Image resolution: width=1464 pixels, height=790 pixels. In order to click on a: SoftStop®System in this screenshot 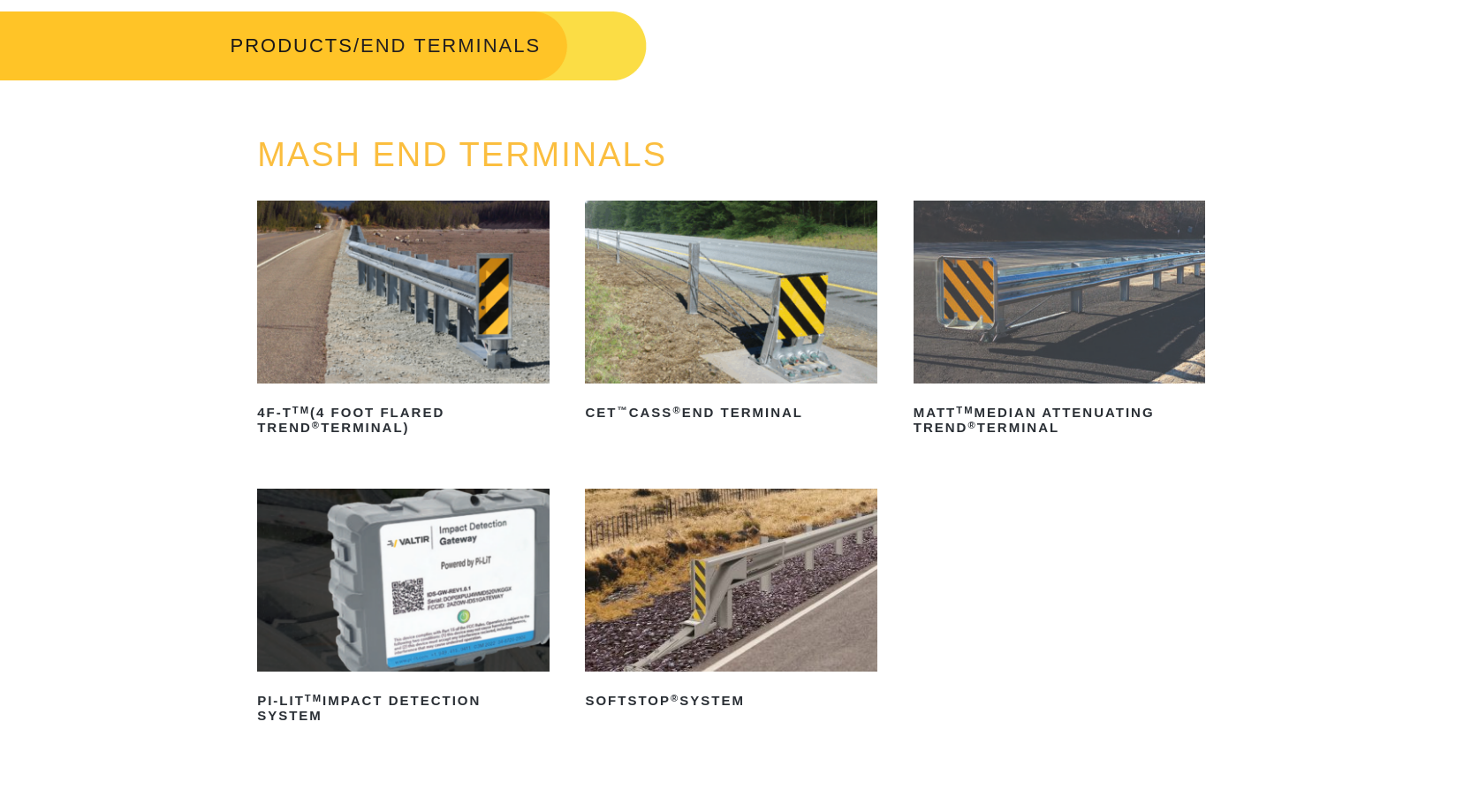, I will do `click(731, 602)`.